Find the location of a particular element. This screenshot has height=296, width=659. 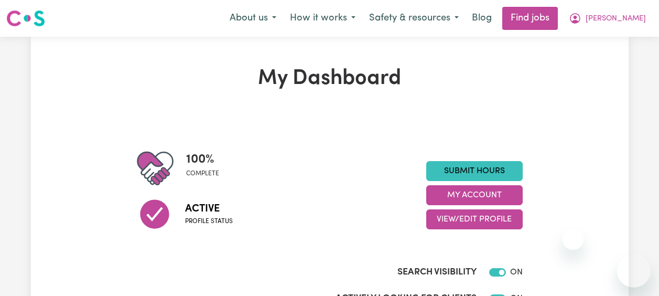

h1: My Dashboard is located at coordinates (330, 79).